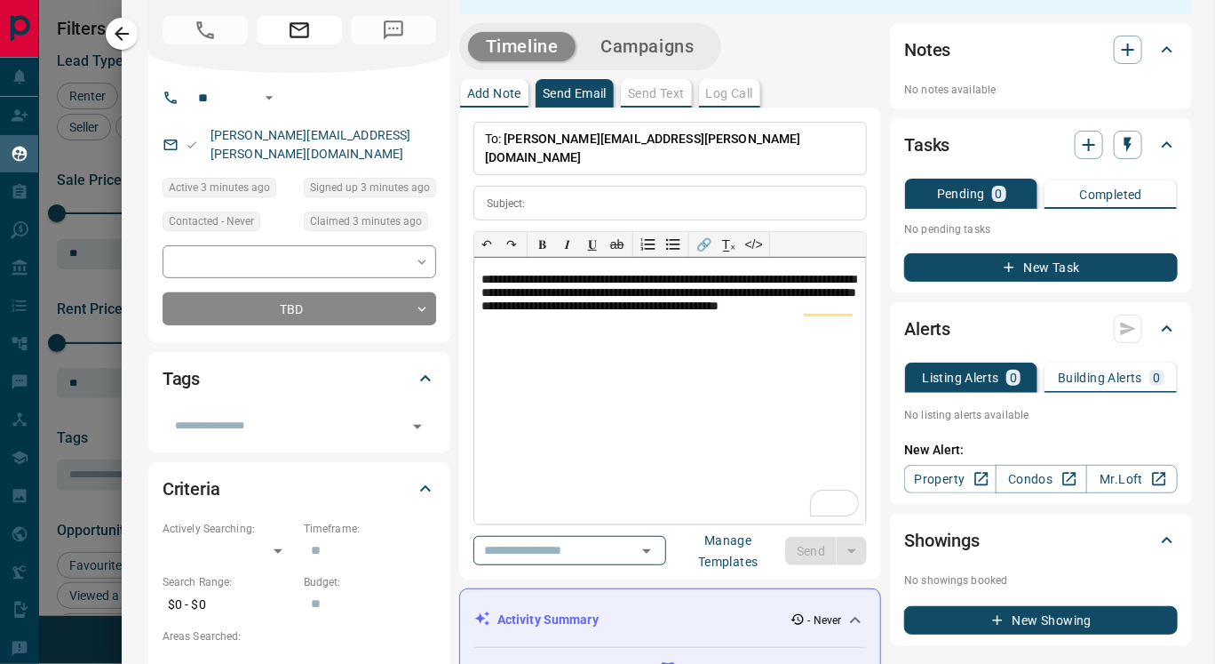  What do you see at coordinates (299, 308) in the screenshot?
I see `div: TBD` at bounding box center [299, 308].